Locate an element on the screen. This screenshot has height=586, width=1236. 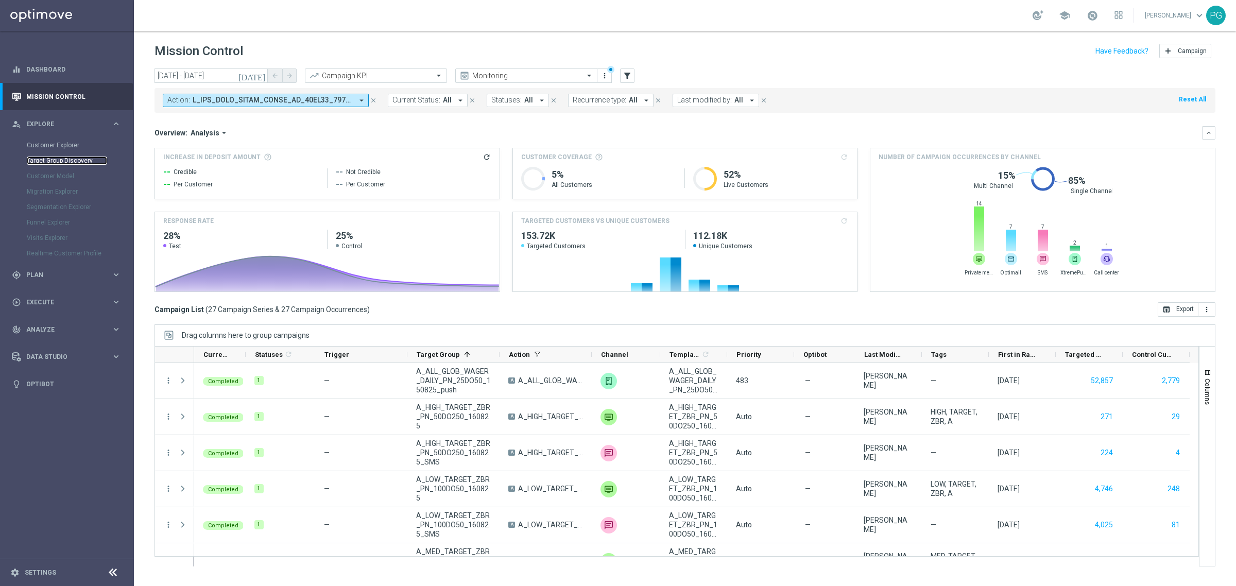
input: Have Feedback? is located at coordinates (1122, 51).